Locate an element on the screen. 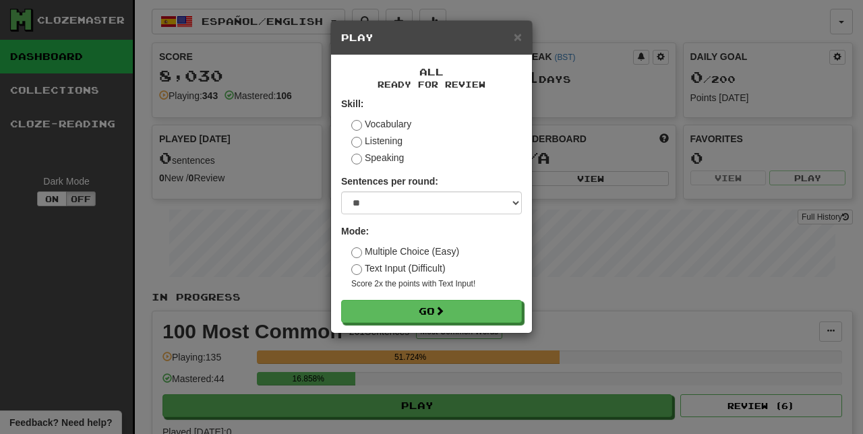  input: Text Input (Difficult) is located at coordinates (357, 270).